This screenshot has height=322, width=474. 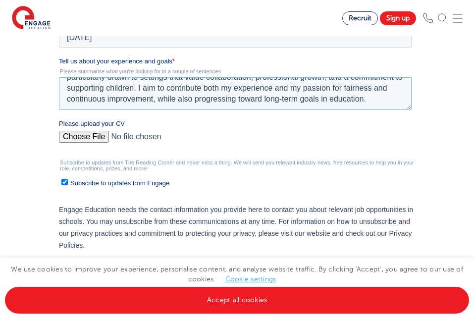 What do you see at coordinates (457, 18) in the screenshot?
I see `img: Mobile Menu` at bounding box center [457, 18].